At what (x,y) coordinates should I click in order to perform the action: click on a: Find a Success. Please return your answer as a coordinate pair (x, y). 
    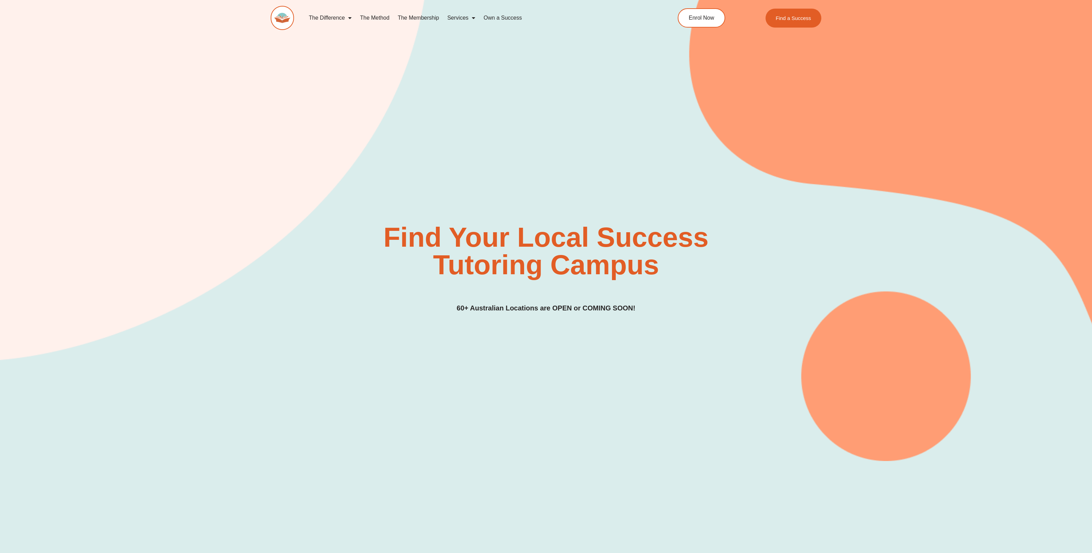
    Looking at the image, I should click on (793, 18).